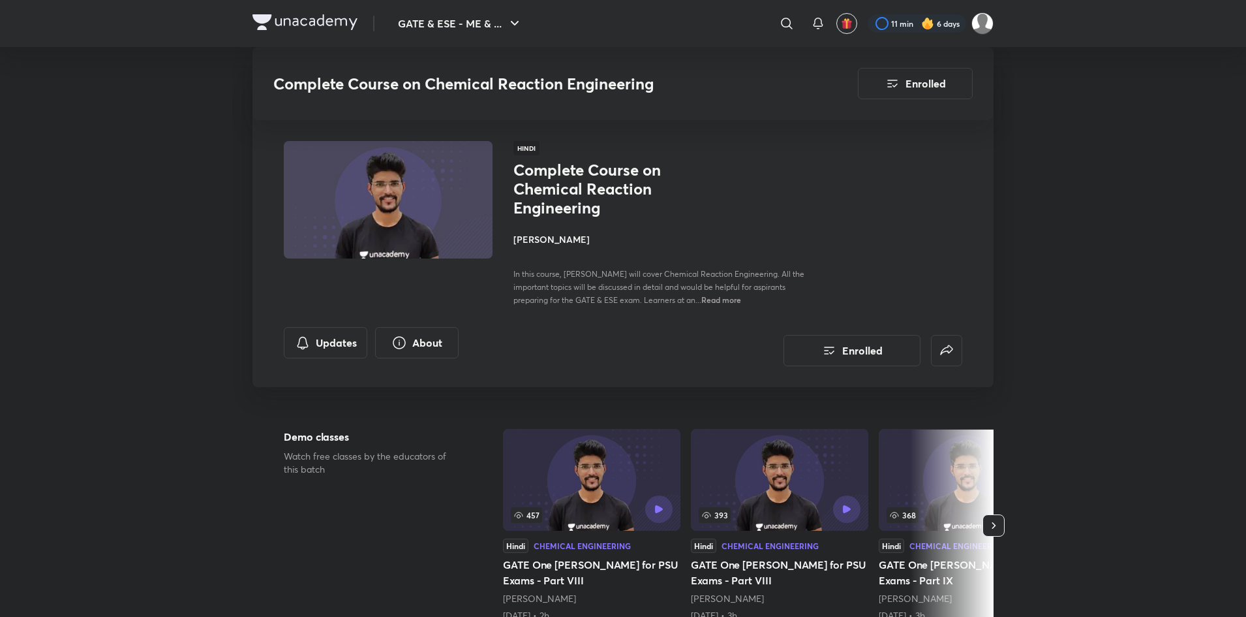 The width and height of the screenshot is (1246, 617). What do you see at coordinates (326, 343) in the screenshot?
I see `button: Updates` at bounding box center [326, 343].